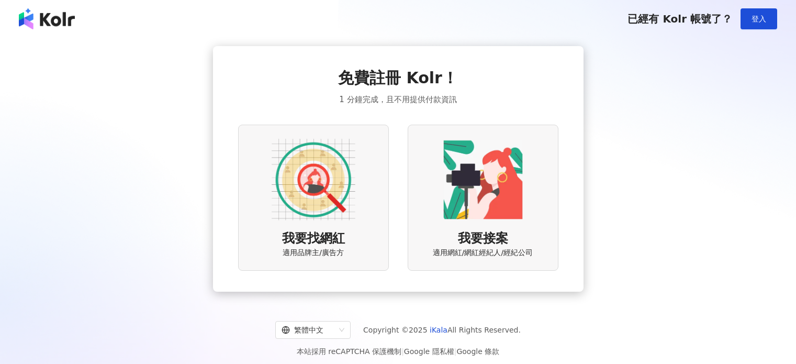 This screenshot has width=796, height=364. What do you see at coordinates (398, 99) in the screenshot?
I see `span: 1 分鐘完成，且不用提供付款資訊` at bounding box center [398, 99].